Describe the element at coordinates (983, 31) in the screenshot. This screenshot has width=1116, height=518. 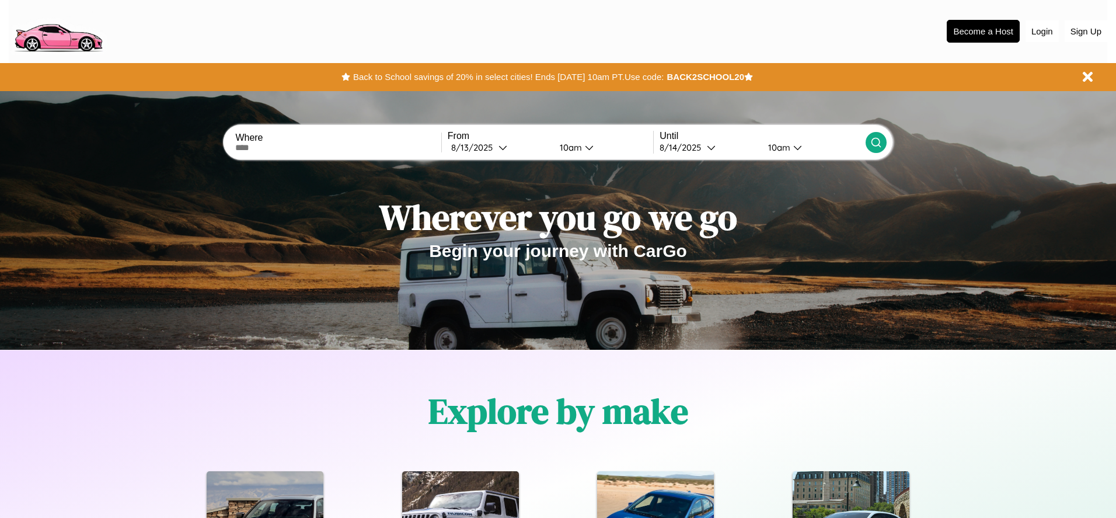
I see `button: Become a Host` at that location.